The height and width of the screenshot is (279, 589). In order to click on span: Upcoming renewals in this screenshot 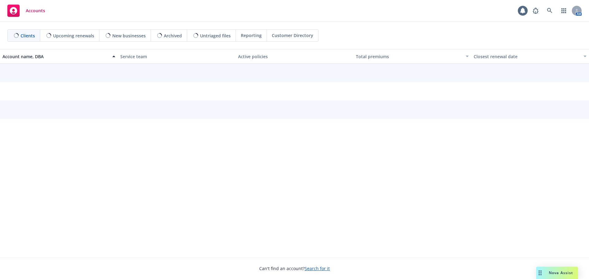, I will do `click(74, 36)`.